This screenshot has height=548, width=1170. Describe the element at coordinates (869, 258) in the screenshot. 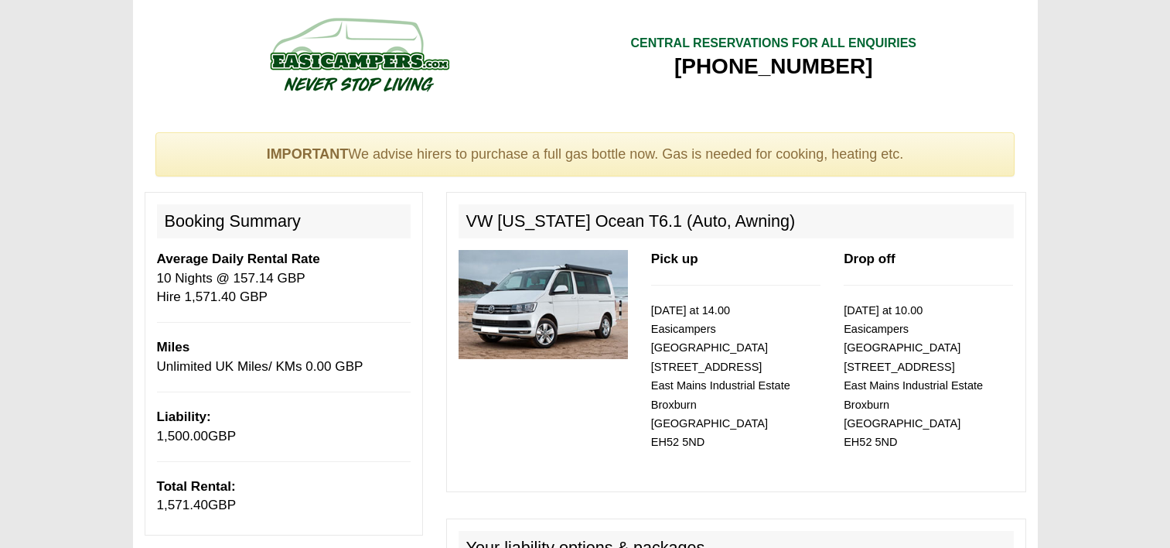

I see `b: Drop off` at that location.